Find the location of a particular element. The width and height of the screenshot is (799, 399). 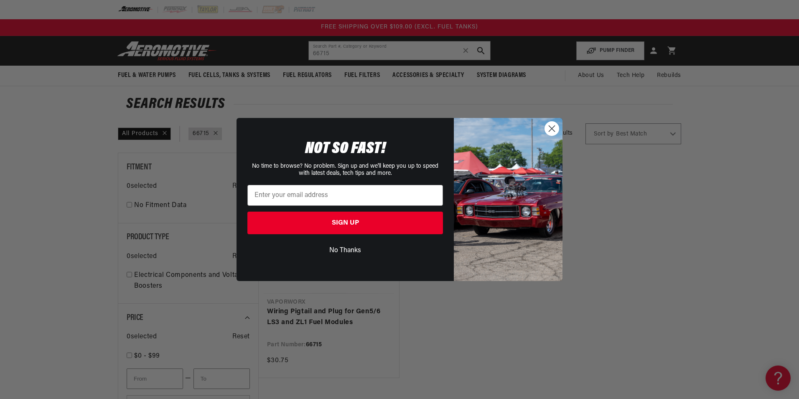

img: 85cdd541-2605-488b-b08c-a5ee7b438a35.jpeg is located at coordinates (508, 199).